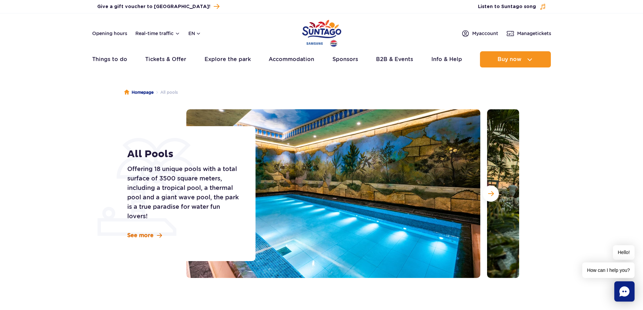 The width and height of the screenshot is (643, 310). What do you see at coordinates (333, 194) in the screenshot?
I see `img: Warm indoor pool with tropical murals on the walls` at bounding box center [333, 194].